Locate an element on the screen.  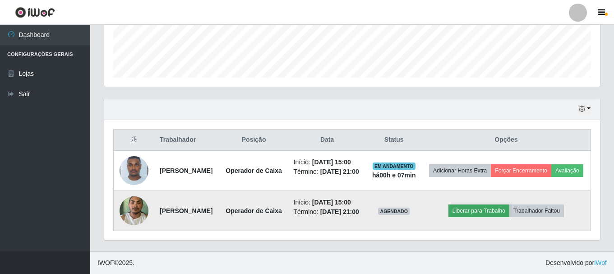
img: CoreUI Logo is located at coordinates (35, 12).